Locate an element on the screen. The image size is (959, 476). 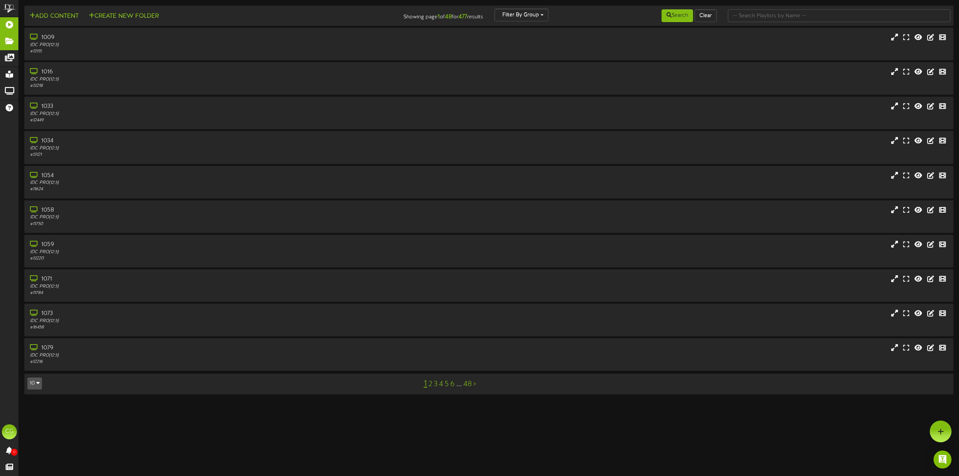
div: Open Intercom Messenger is located at coordinates (942, 460).